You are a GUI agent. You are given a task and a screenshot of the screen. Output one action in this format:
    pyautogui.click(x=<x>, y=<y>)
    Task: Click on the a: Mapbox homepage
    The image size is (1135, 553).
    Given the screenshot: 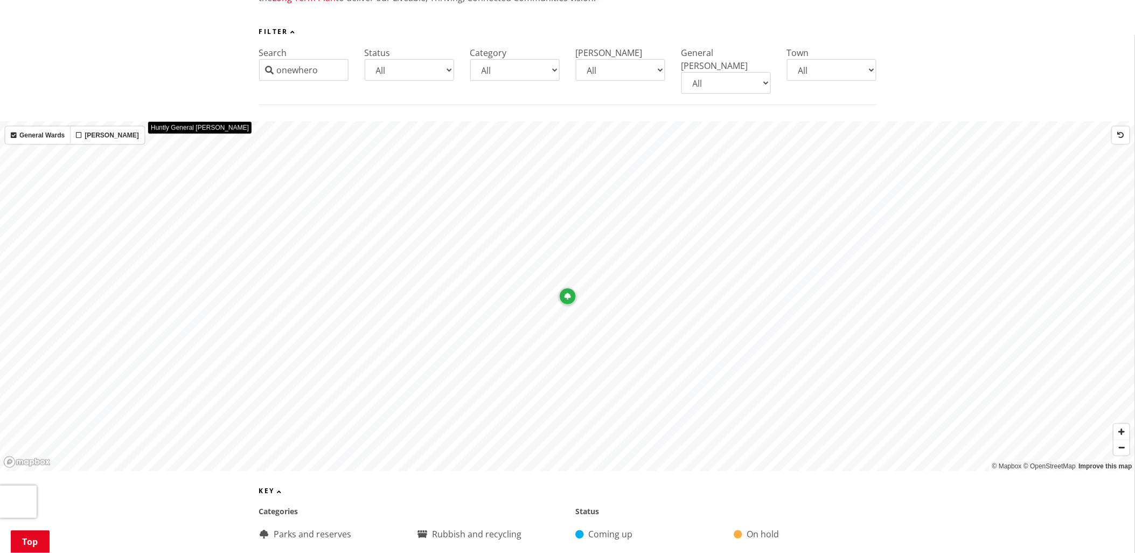 What is the action you would take?
    pyautogui.click(x=27, y=462)
    